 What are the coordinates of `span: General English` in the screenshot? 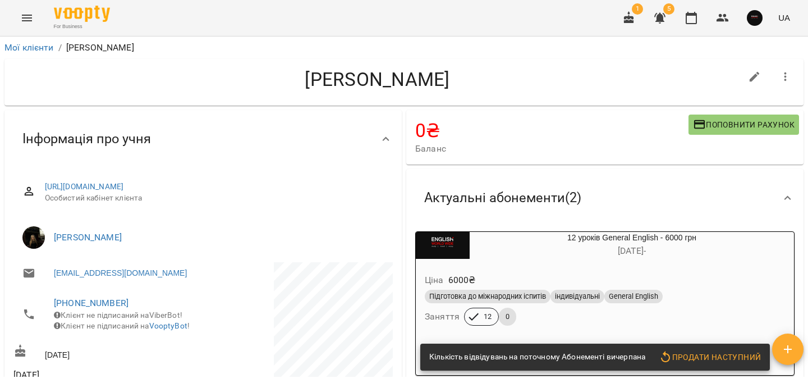 It's located at (634, 296).